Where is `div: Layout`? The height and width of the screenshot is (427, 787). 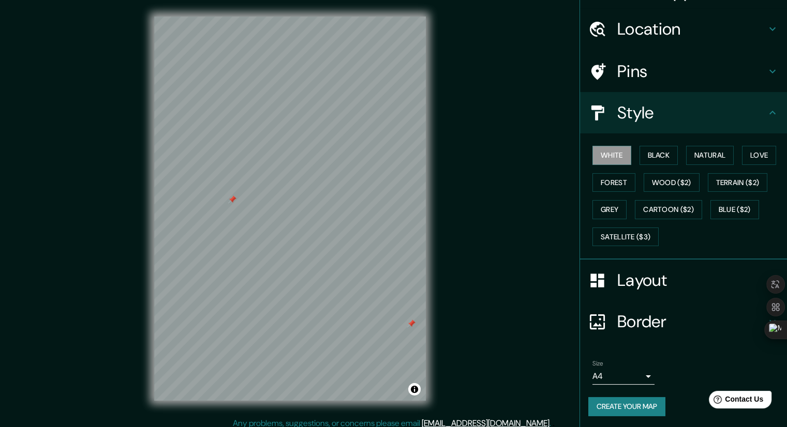 div: Layout is located at coordinates (684, 280).